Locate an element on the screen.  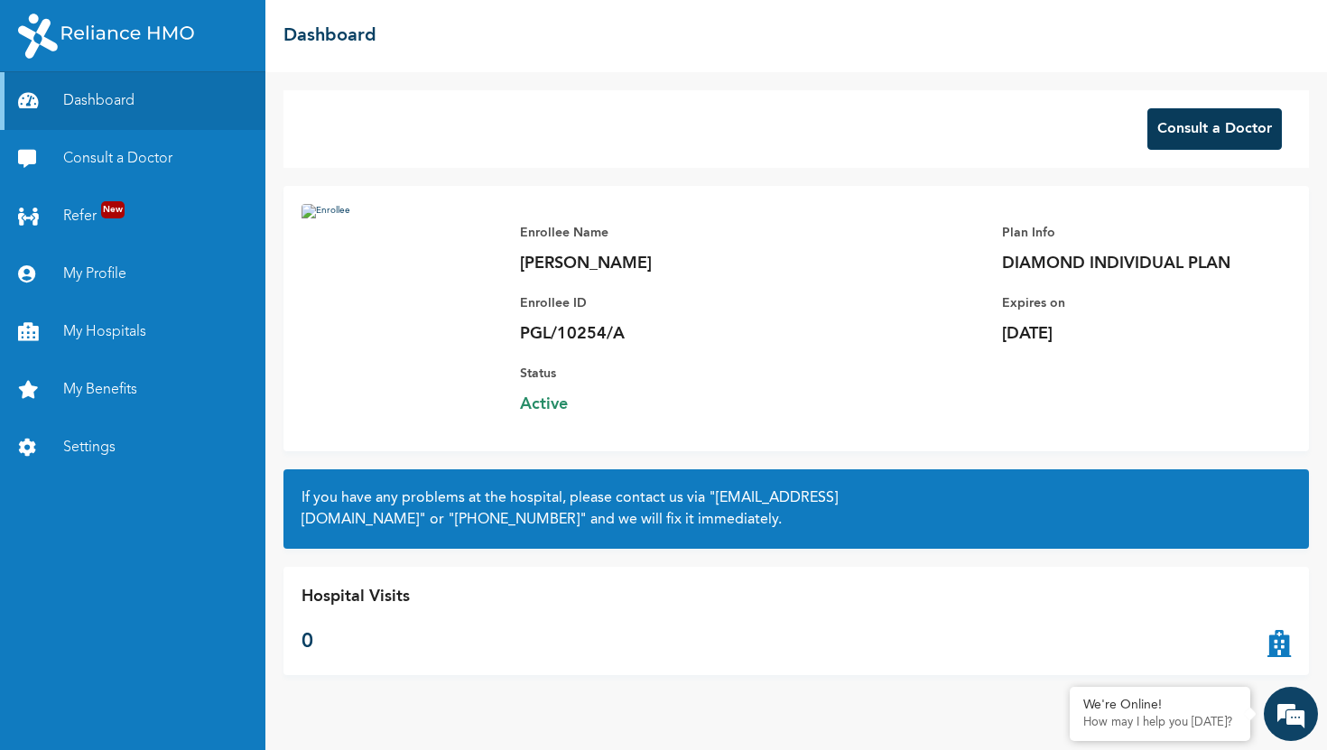
p: Status is located at coordinates (646, 374).